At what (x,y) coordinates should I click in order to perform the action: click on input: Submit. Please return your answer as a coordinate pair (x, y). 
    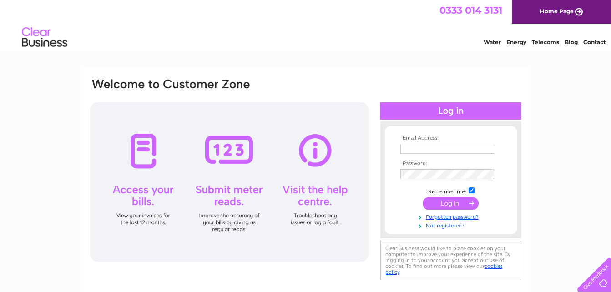
    Looking at the image, I should click on (450, 203).